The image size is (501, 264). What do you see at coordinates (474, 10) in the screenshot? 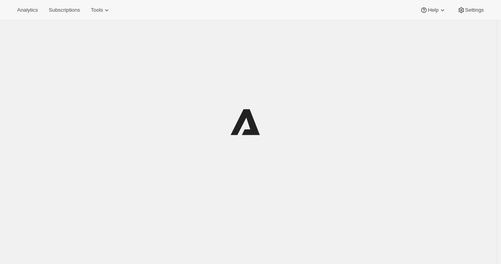
I see `span: Settings` at bounding box center [474, 10].